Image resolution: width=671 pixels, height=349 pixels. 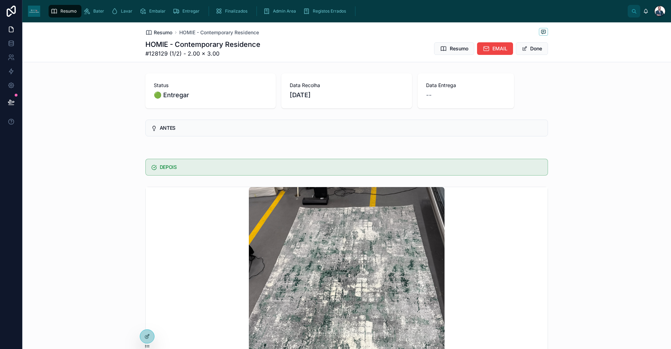 I want to click on span: Finalizados, so click(x=236, y=11).